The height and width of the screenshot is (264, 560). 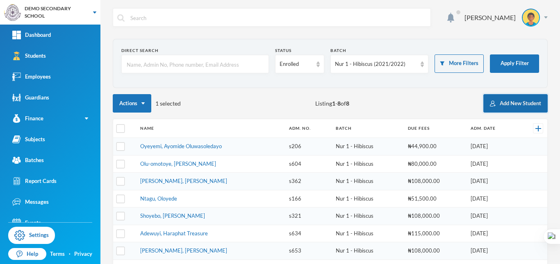 I want to click on div: DEMO SECONDARY SCHOOL, so click(x=55, y=12).